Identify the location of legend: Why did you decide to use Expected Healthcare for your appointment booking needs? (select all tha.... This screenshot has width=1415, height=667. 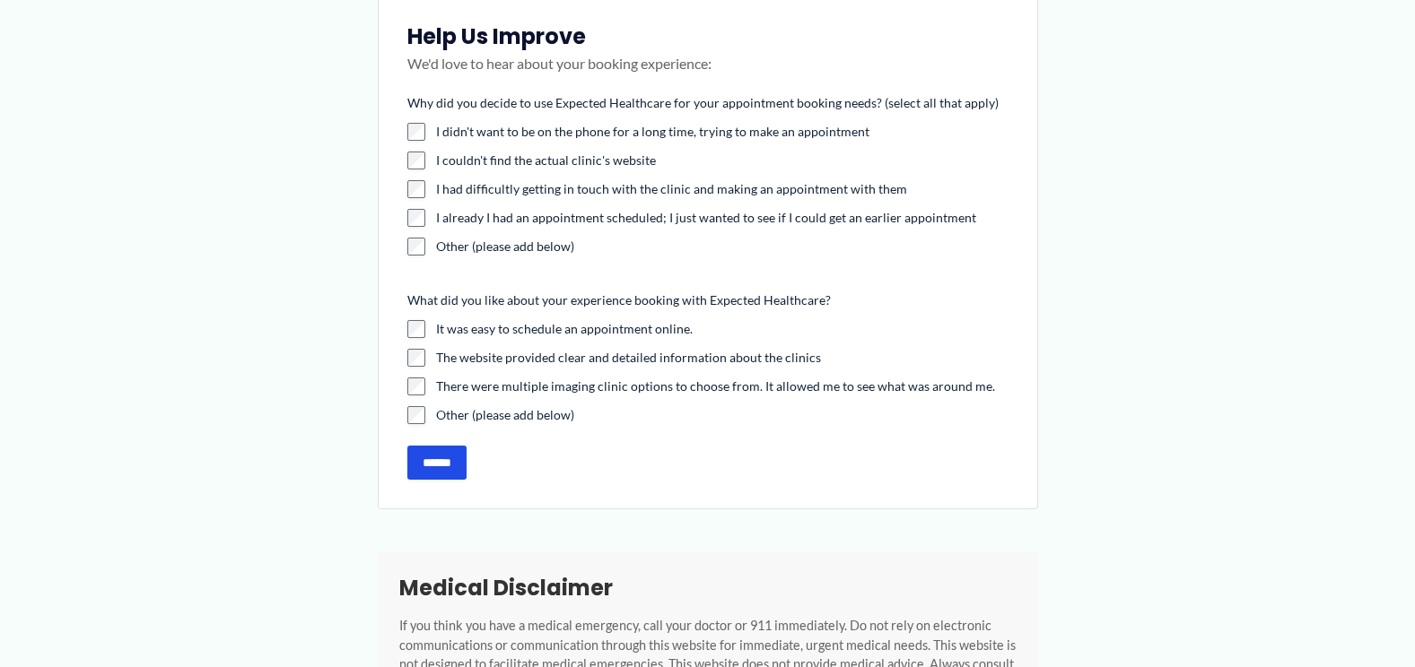
(702, 103).